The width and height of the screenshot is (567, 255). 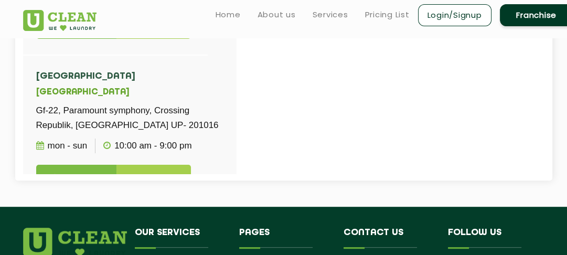 What do you see at coordinates (147, 146) in the screenshot?
I see `p: 10:00 AM - 9:00 PM` at bounding box center [147, 146].